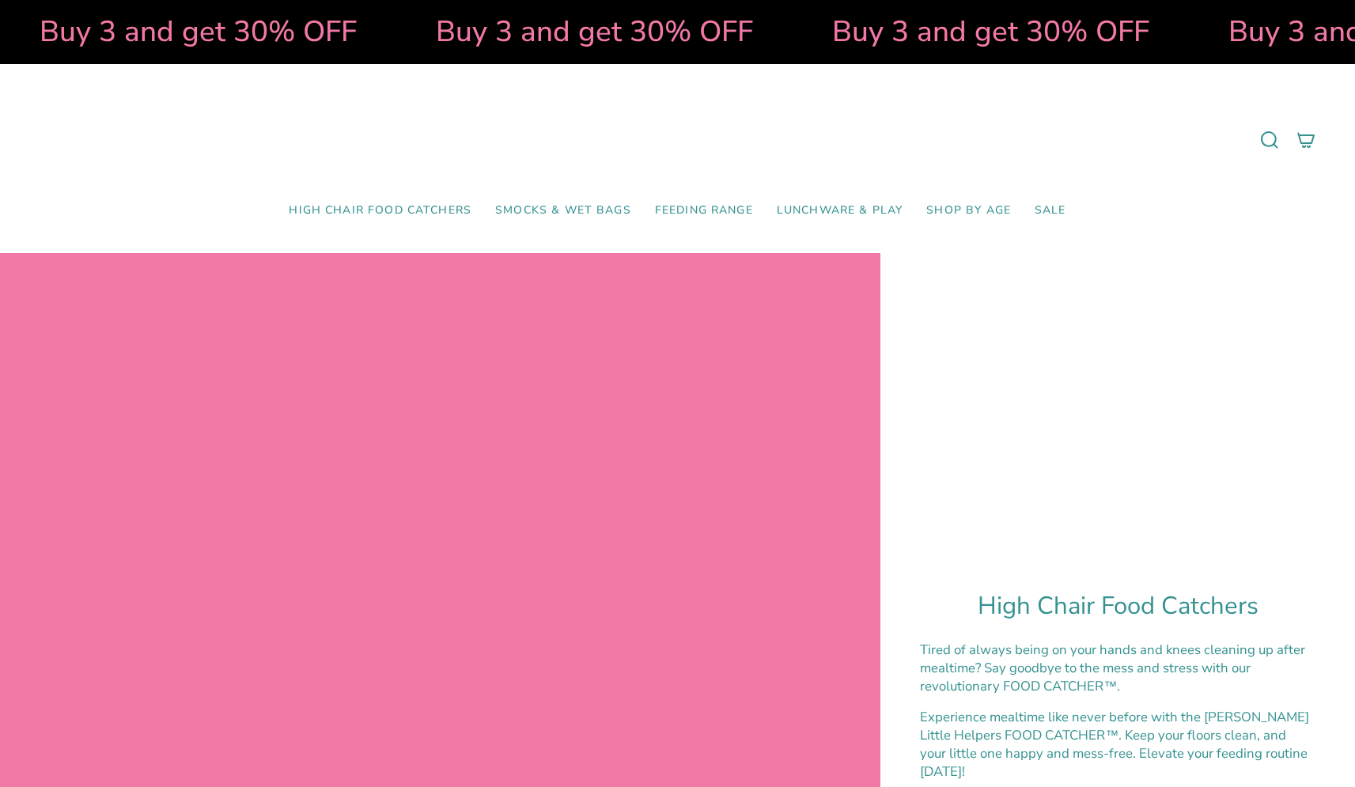 The image size is (1355, 787). I want to click on span: Feeding Range, so click(704, 210).